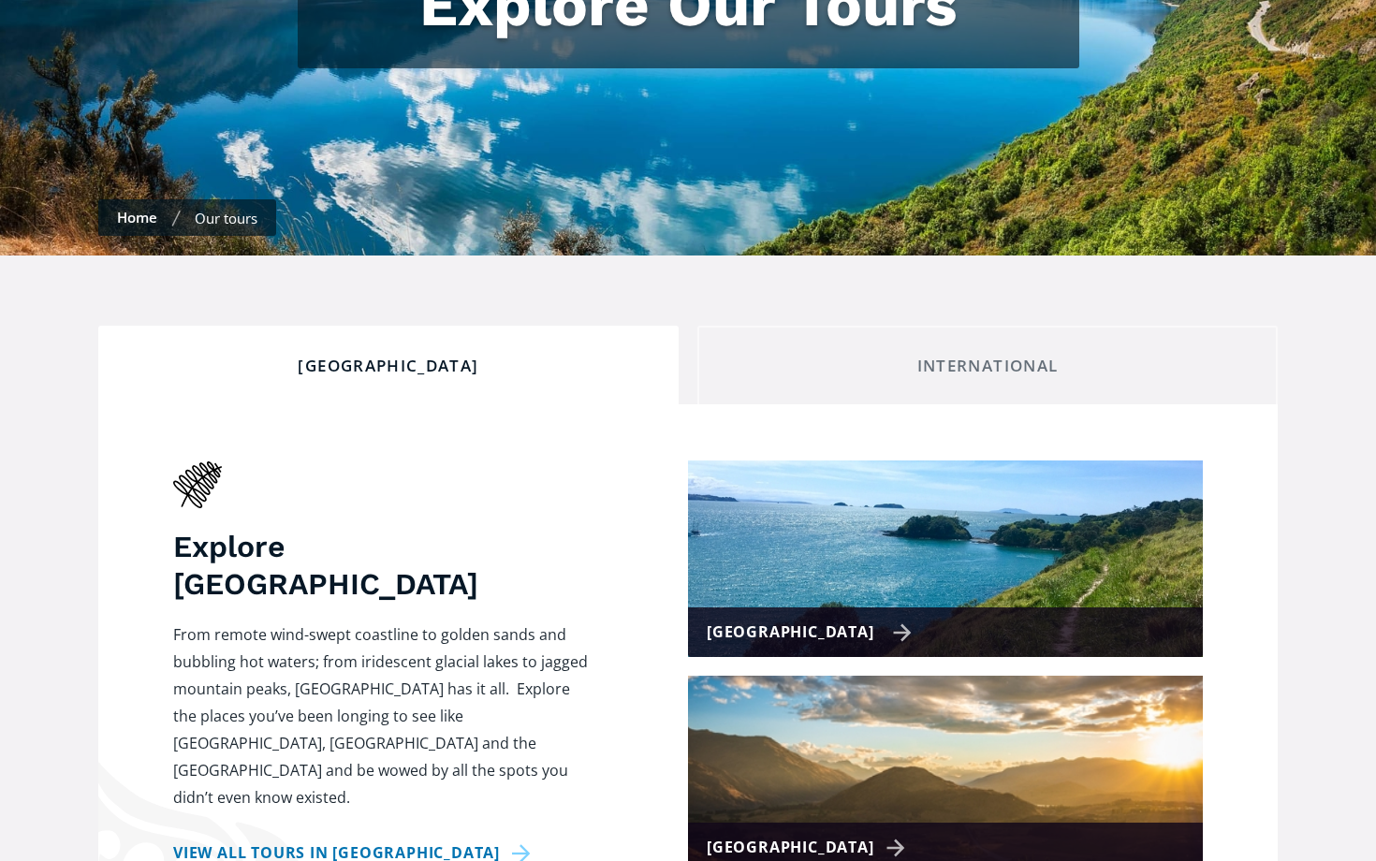  I want to click on p: From remote wind-swept coastline to golden sands and bubbling hot waters; from iridescent glacial..., so click(384, 716).